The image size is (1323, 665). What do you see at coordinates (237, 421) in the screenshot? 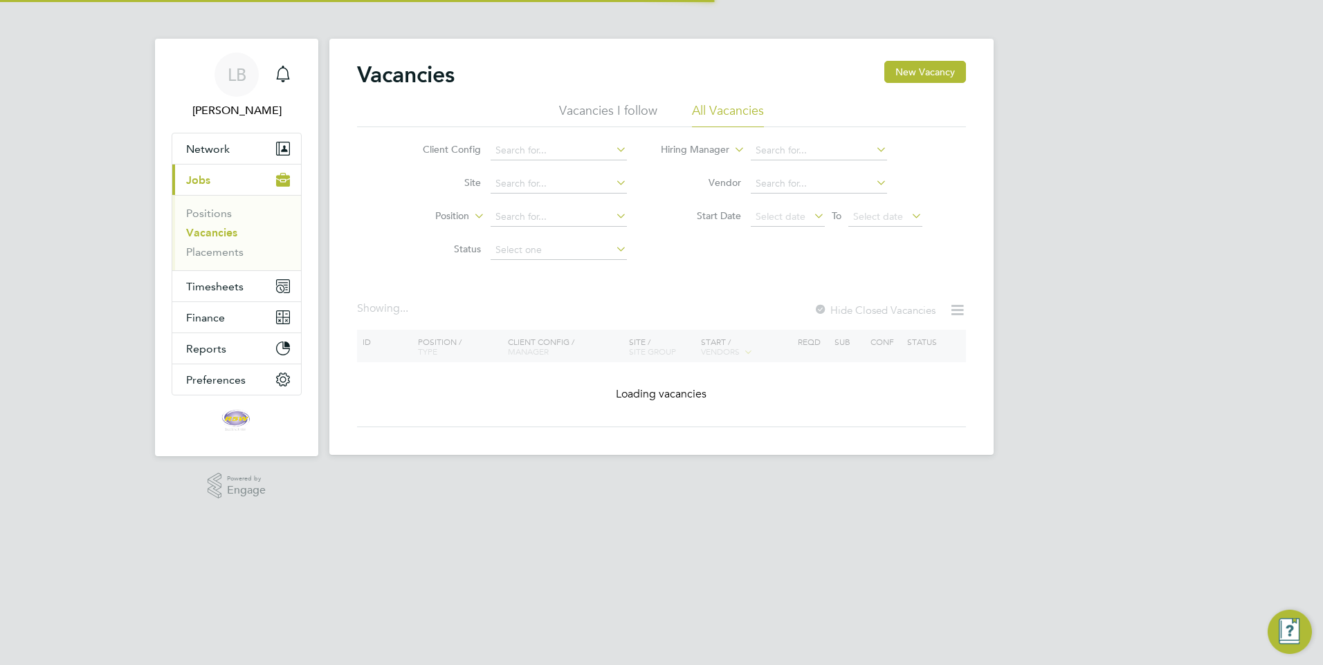
I see `a: Go to home page` at bounding box center [237, 421].